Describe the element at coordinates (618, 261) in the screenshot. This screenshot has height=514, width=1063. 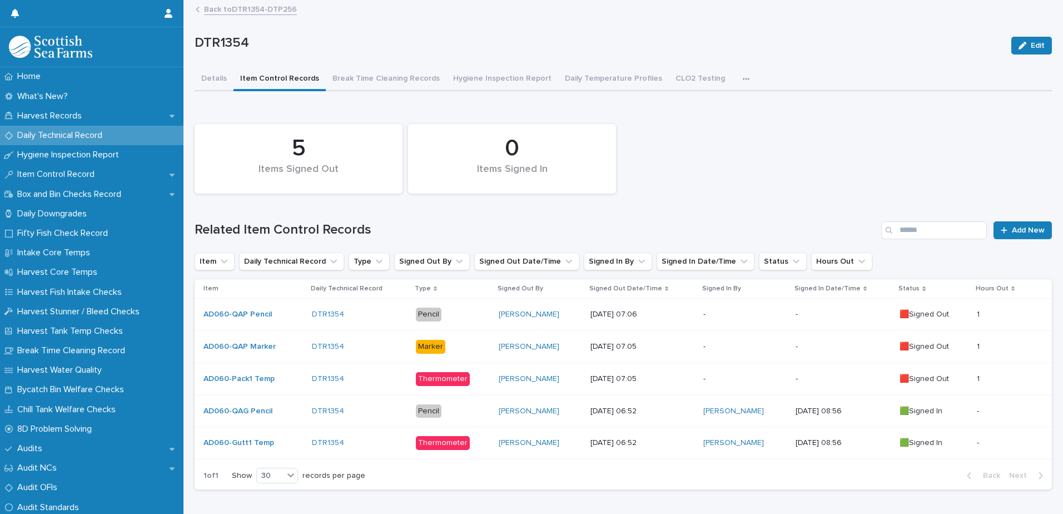
I see `button: Signed In By` at that location.